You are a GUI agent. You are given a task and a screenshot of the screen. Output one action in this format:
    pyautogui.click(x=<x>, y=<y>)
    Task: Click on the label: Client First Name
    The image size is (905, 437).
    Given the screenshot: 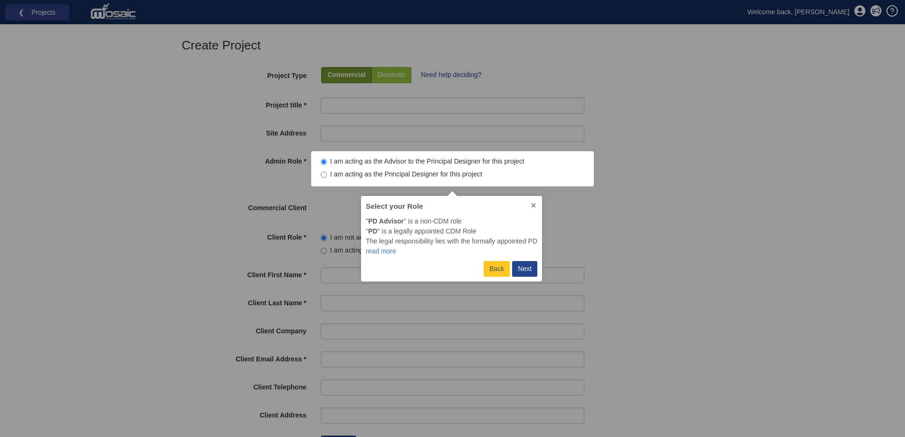 What is the action you would take?
    pyautogui.click(x=244, y=273)
    